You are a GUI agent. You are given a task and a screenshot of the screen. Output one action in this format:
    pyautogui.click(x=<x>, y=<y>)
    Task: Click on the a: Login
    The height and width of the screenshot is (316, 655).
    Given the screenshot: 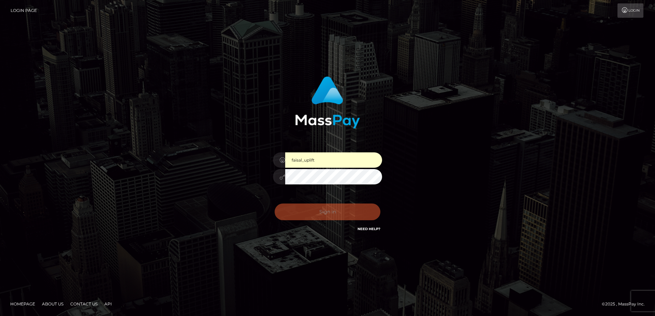 What is the action you would take?
    pyautogui.click(x=630, y=11)
    